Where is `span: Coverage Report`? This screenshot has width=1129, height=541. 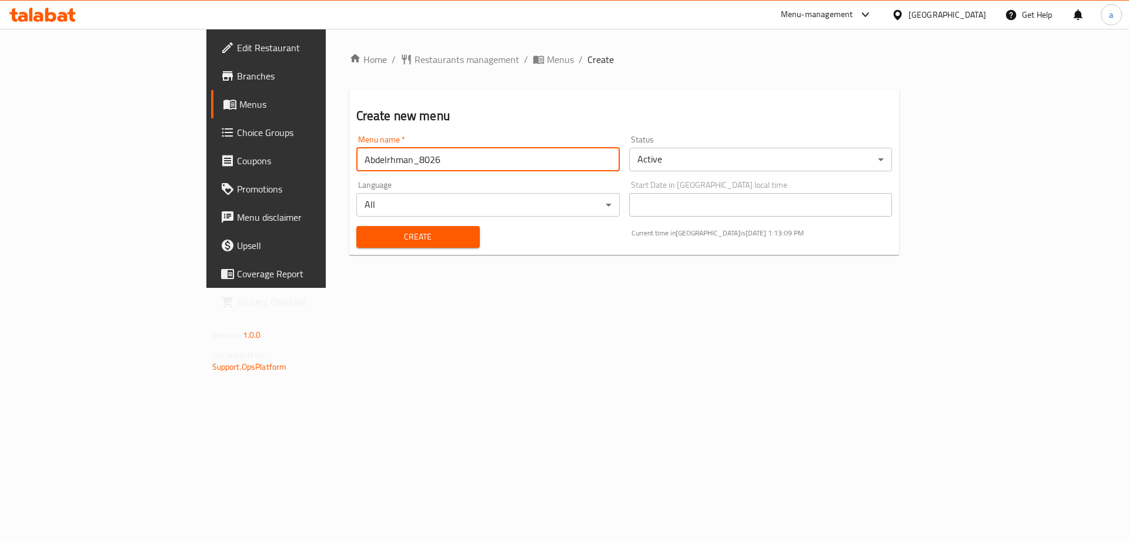
span: Coverage Report is located at coordinates (311, 274).